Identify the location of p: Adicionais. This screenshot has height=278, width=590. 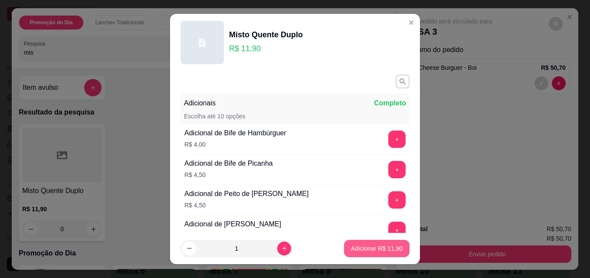
(199, 103).